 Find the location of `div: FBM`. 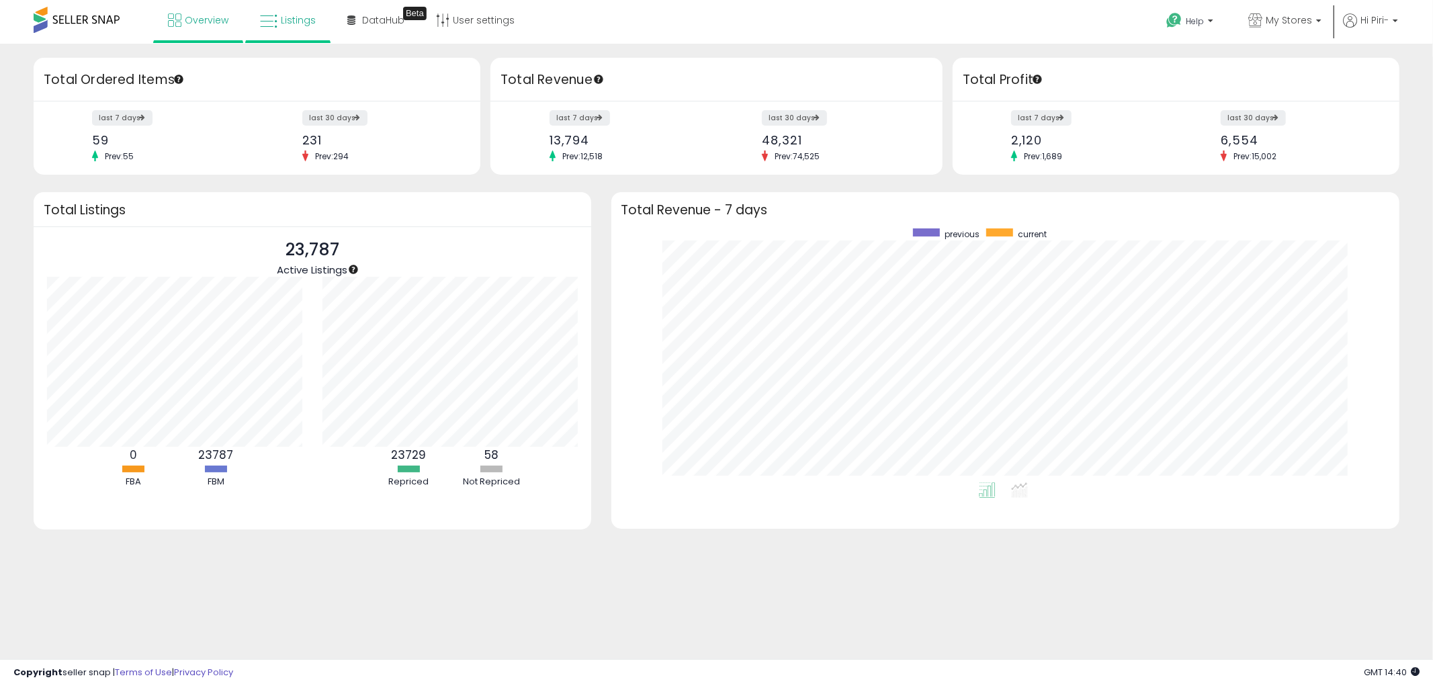

div: FBM is located at coordinates (216, 482).